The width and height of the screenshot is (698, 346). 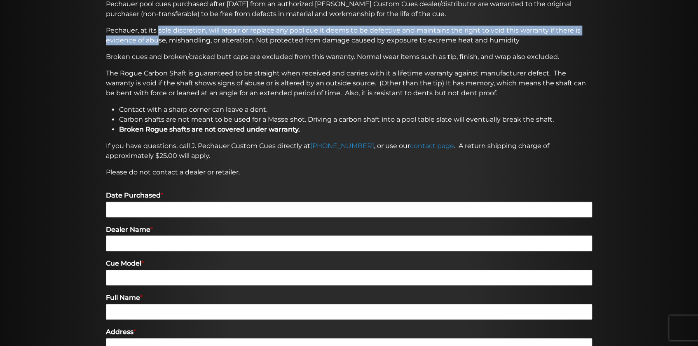 I want to click on p: Broken cues and broken/cracked butt caps are excluded from this warranty. Normal wear items such ..., so click(x=349, y=57).